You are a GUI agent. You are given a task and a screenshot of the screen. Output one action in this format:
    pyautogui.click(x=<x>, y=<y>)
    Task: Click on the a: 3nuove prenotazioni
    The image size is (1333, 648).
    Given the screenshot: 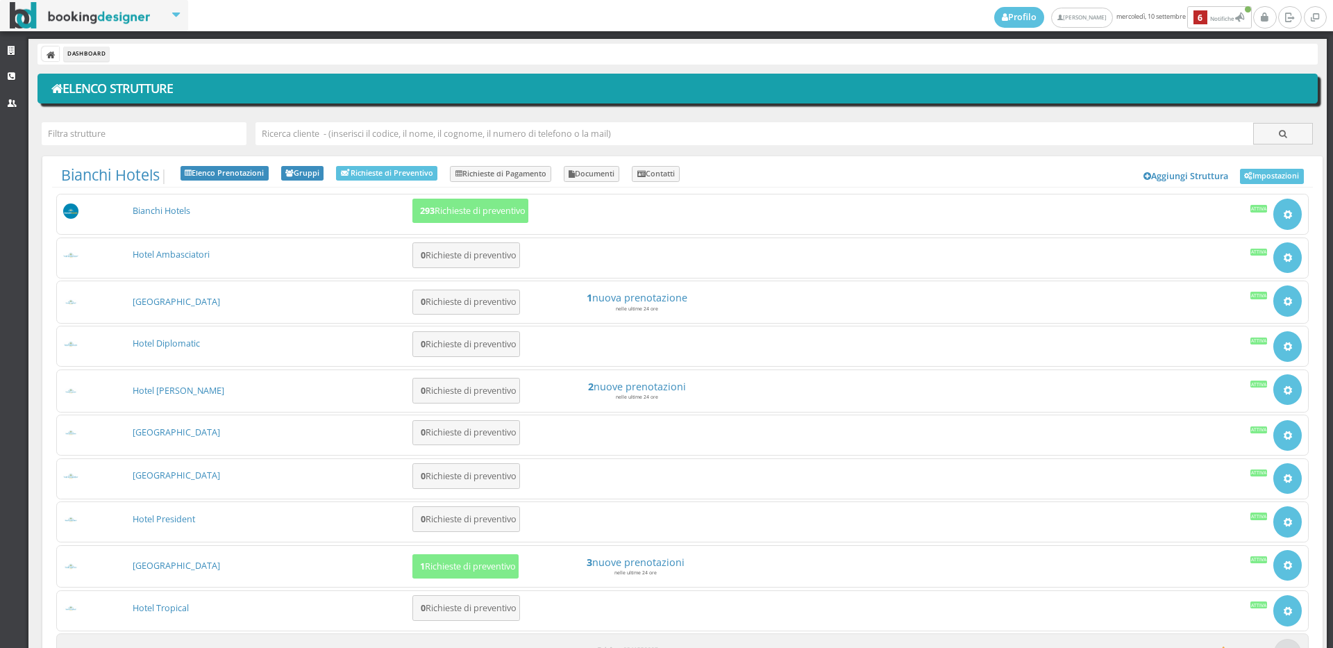 What is the action you would take?
    pyautogui.click(x=635, y=562)
    